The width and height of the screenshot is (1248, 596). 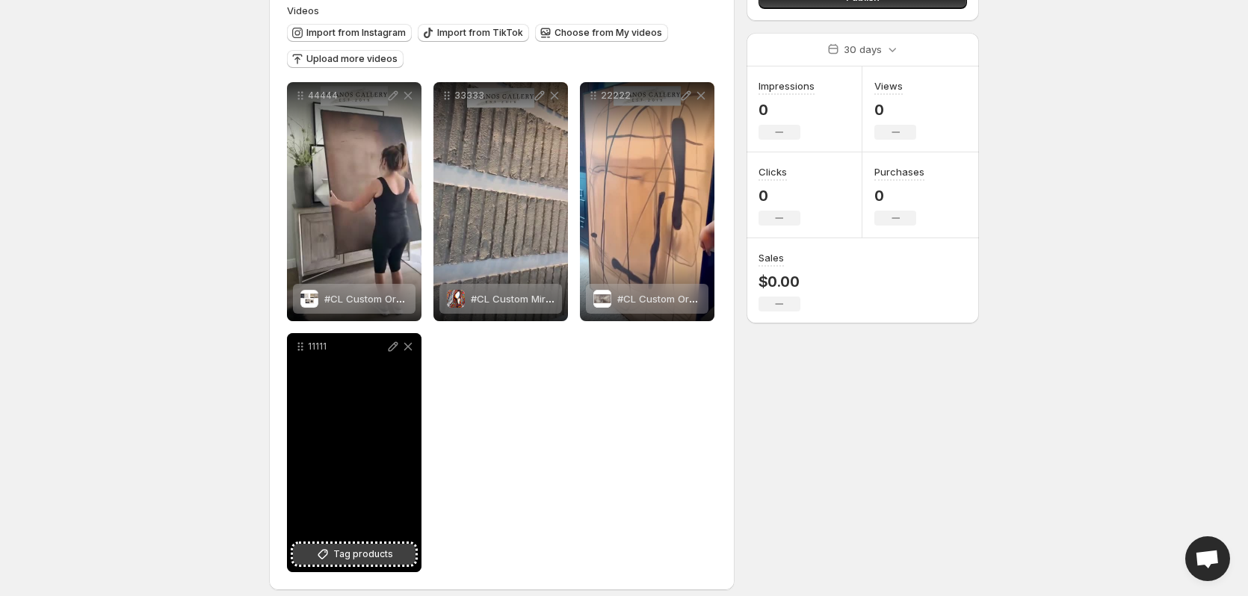 What do you see at coordinates (480, 33) in the screenshot?
I see `span: Import from TikTok` at bounding box center [480, 33].